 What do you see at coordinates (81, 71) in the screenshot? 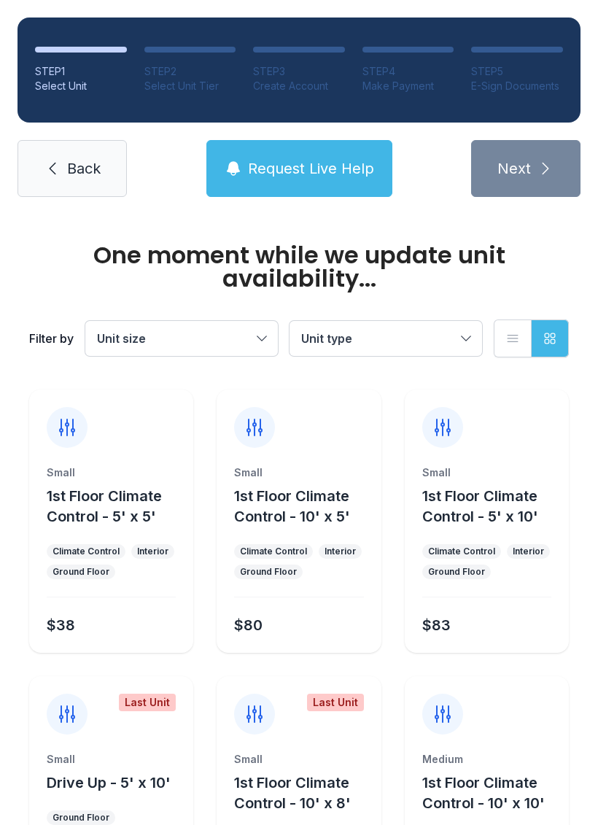
I see `div: STEP 1` at bounding box center [81, 71].